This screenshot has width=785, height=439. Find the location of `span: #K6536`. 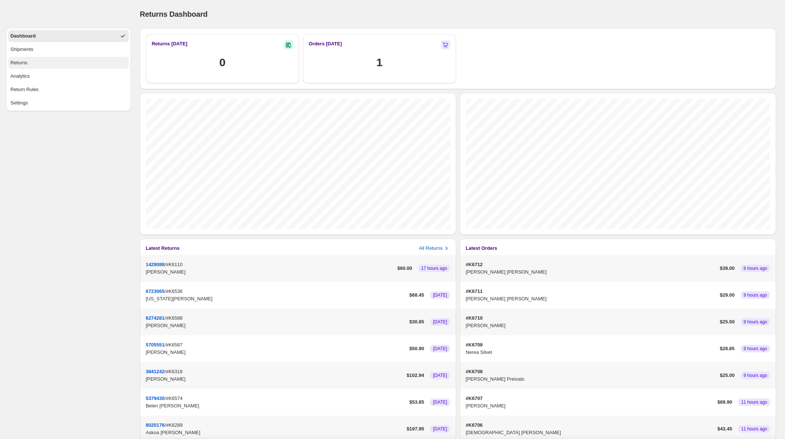

span: #K6536 is located at coordinates (174, 291).